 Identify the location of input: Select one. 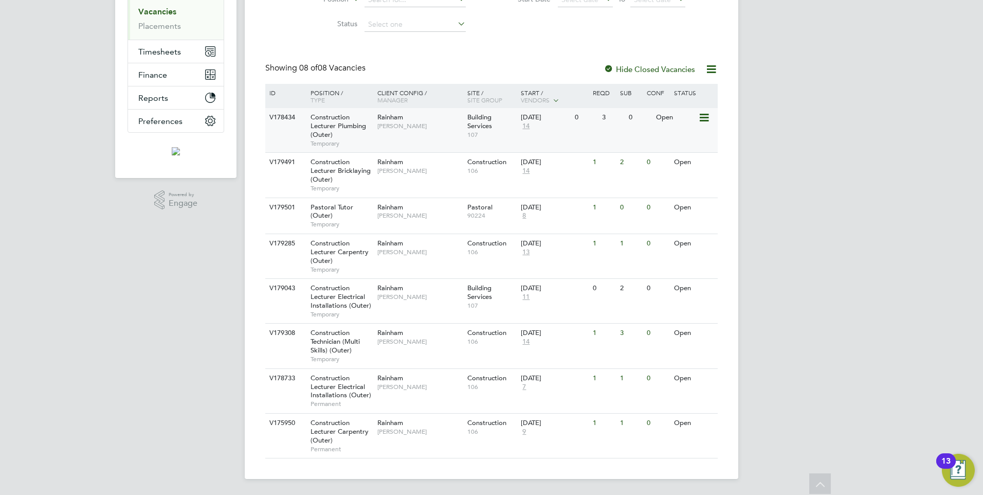
(415, 25).